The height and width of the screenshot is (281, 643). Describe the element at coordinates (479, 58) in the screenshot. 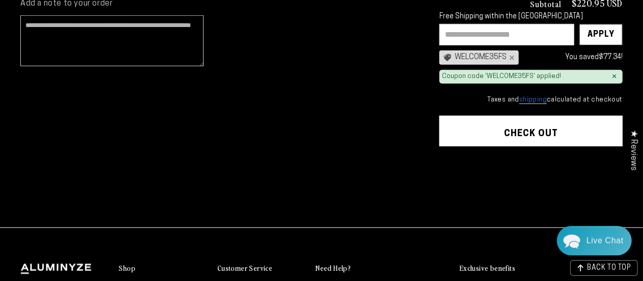

I see `div: WELCOME35FS` at that location.